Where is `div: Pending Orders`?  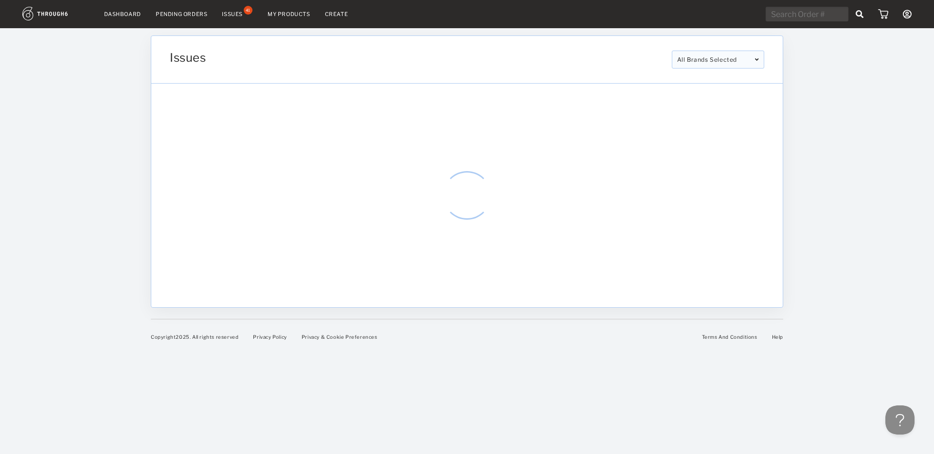 div: Pending Orders is located at coordinates (181, 14).